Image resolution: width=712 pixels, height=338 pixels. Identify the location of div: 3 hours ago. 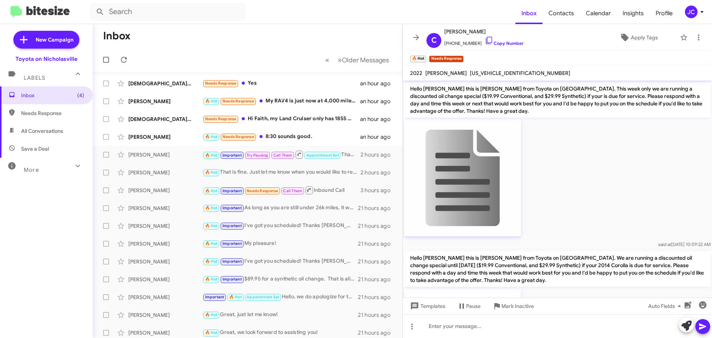
(378, 190).